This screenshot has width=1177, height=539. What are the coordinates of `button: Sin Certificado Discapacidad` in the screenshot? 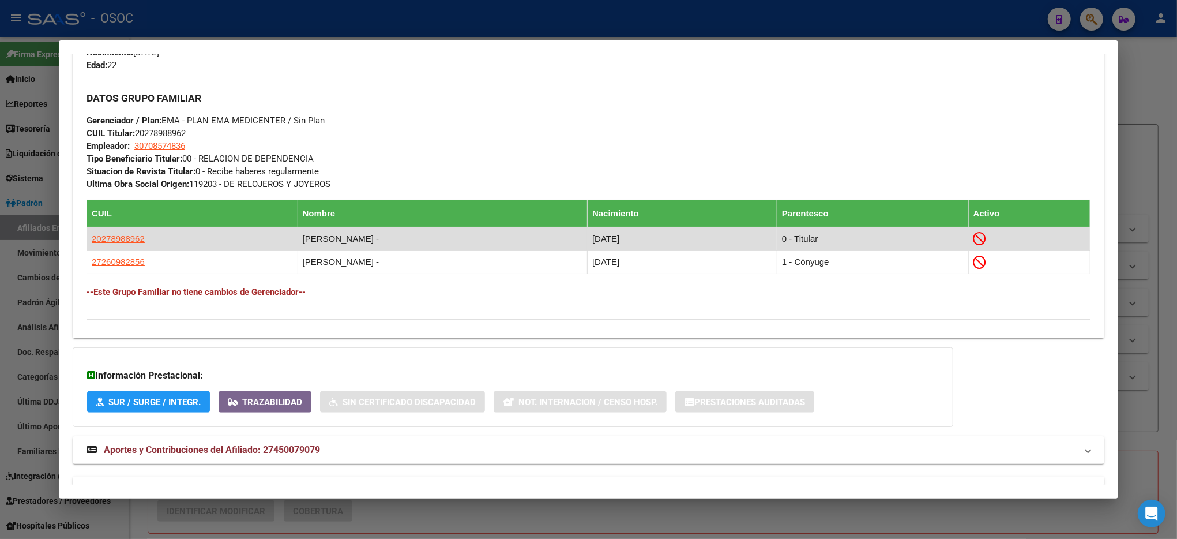 It's located at (403, 401).